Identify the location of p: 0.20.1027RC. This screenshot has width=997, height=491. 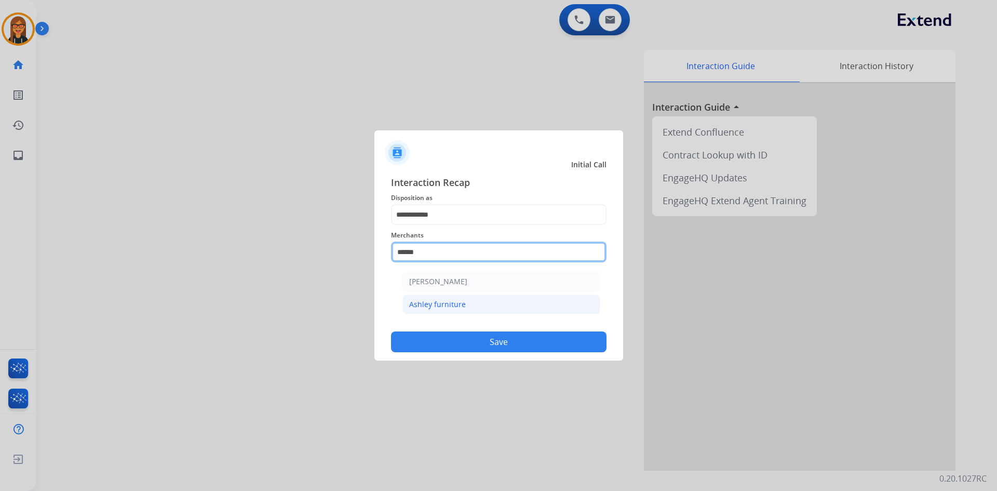
(963, 478).